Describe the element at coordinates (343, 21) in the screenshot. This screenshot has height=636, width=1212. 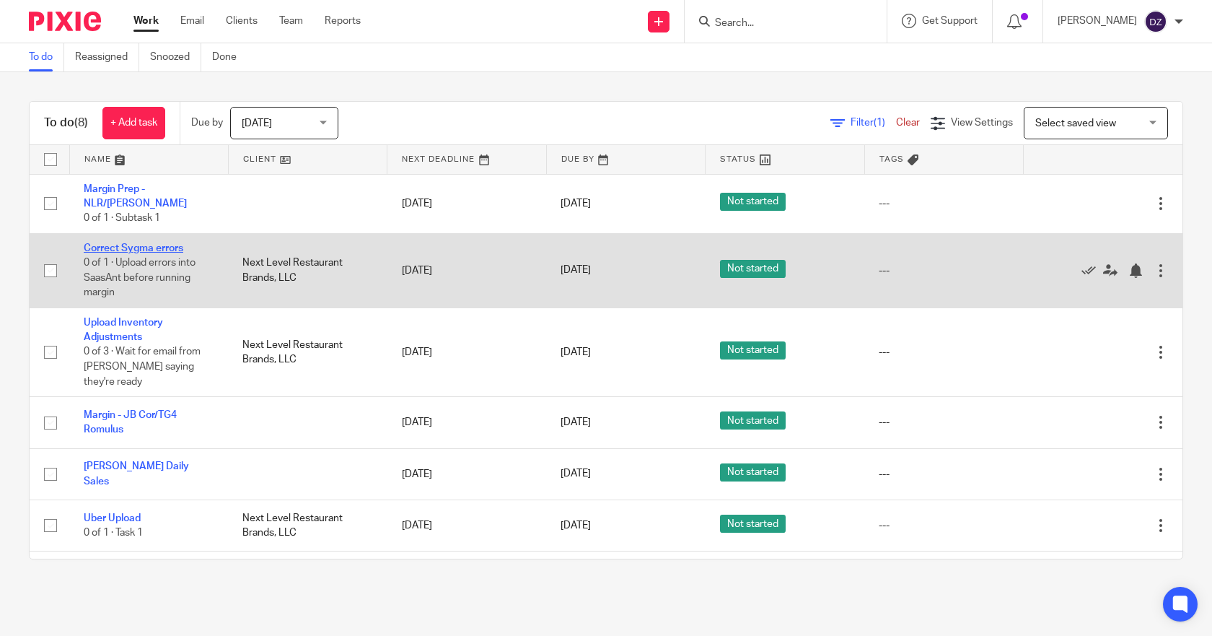
I see `a: Reports` at that location.